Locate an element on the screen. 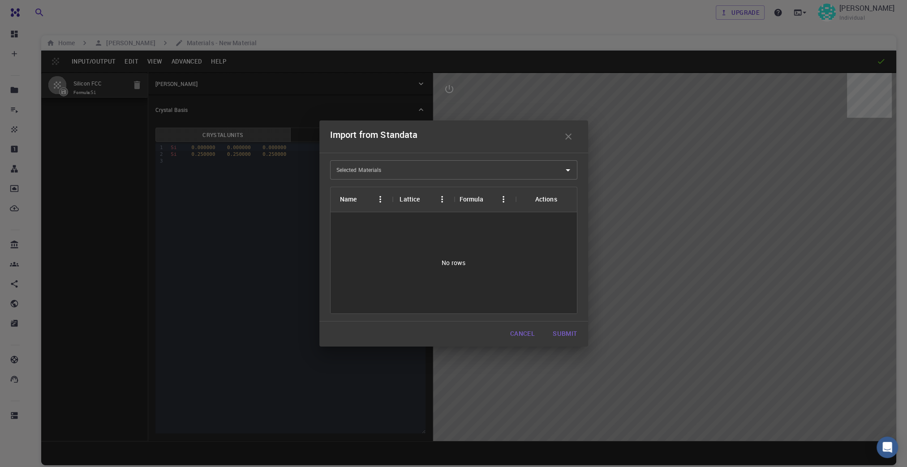  h6: Import from Standata is located at coordinates (374, 137).